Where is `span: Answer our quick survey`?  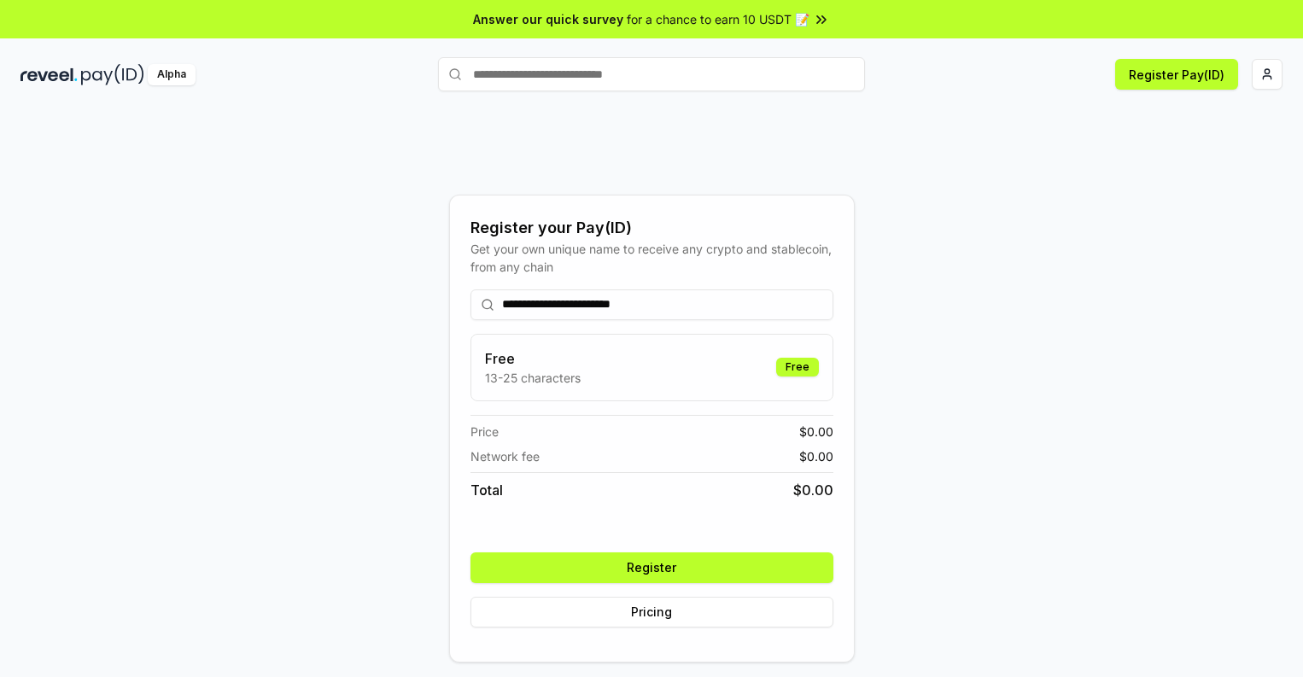 span: Answer our quick survey is located at coordinates (548, 19).